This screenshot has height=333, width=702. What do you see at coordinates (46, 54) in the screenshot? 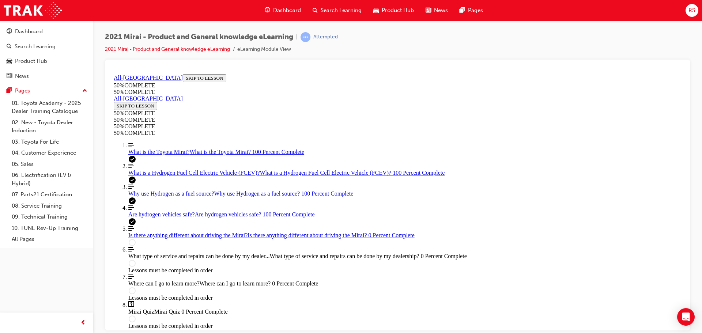
I see `button: DashboardSearch LearningProduct HubNews` at bounding box center [46, 54].